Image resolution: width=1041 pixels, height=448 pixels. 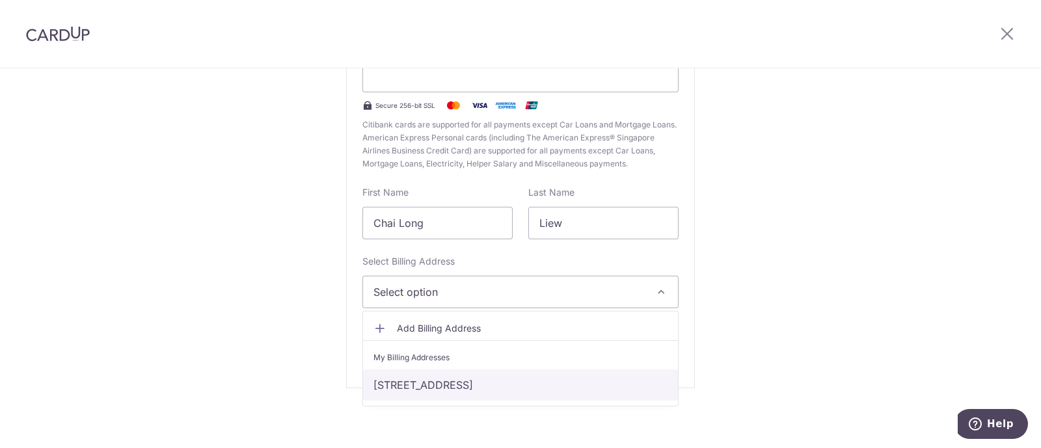 What do you see at coordinates (437, 223) in the screenshot?
I see `input: Cardholder First Name` at bounding box center [437, 223].